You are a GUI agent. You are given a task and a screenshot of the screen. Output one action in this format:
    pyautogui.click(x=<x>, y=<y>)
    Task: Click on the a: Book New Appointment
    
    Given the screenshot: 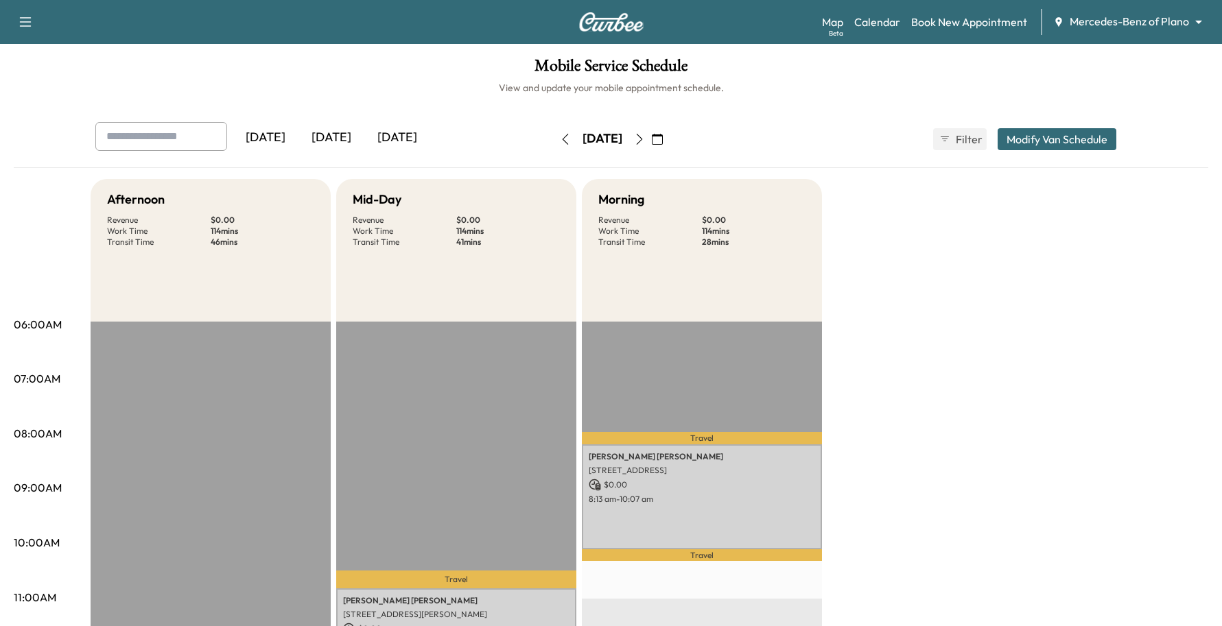 What is the action you would take?
    pyautogui.click(x=968, y=22)
    